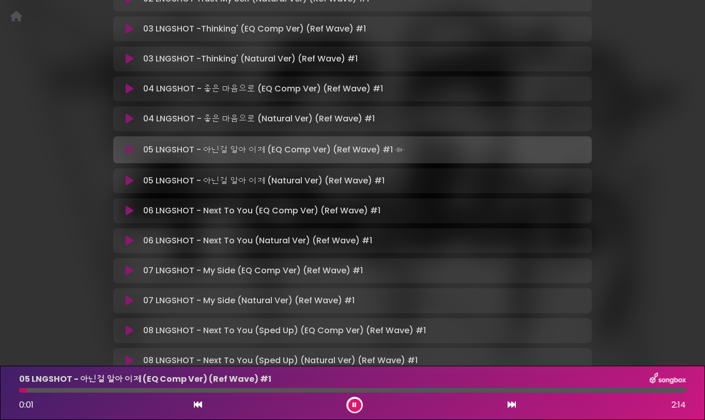  Describe the element at coordinates (250, 59) in the screenshot. I see `p: 03 LNGSHOT -Thinking' (Natural Ver) (Ref Wave) #1` at that location.